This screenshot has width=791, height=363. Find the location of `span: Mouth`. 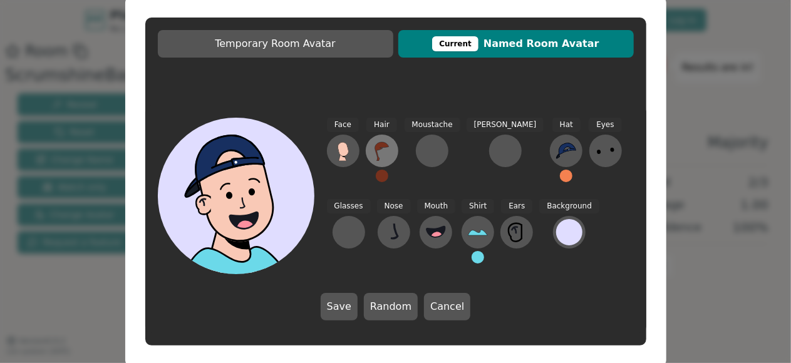

span: Mouth is located at coordinates (436, 206).